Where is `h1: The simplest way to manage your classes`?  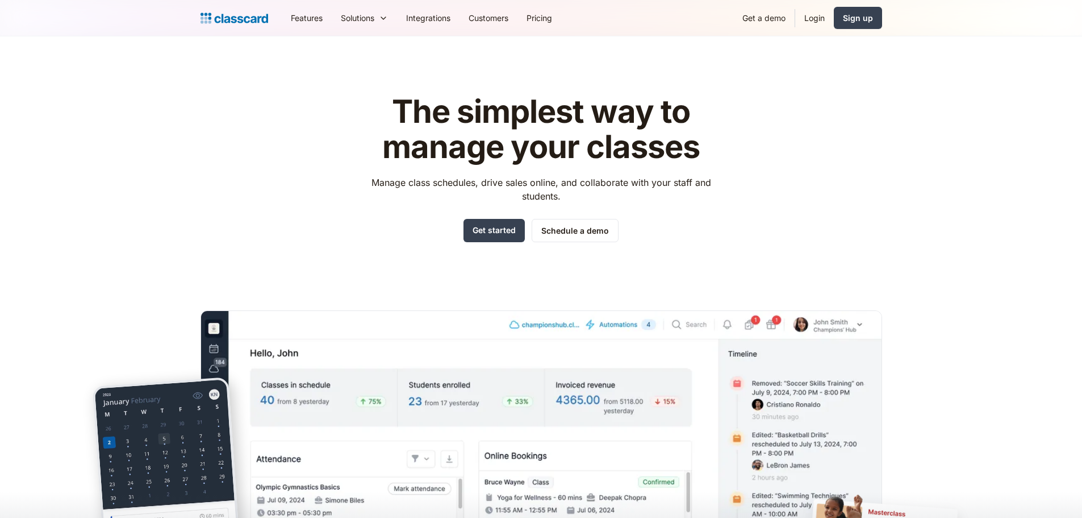
h1: The simplest way to manage your classes is located at coordinates (541, 129).